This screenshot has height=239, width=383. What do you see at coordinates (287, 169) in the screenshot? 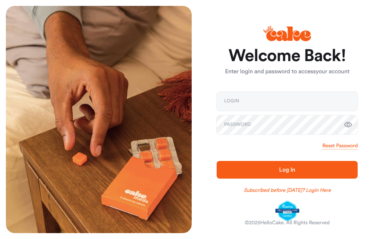
I see `button: Log In` at bounding box center [287, 169].